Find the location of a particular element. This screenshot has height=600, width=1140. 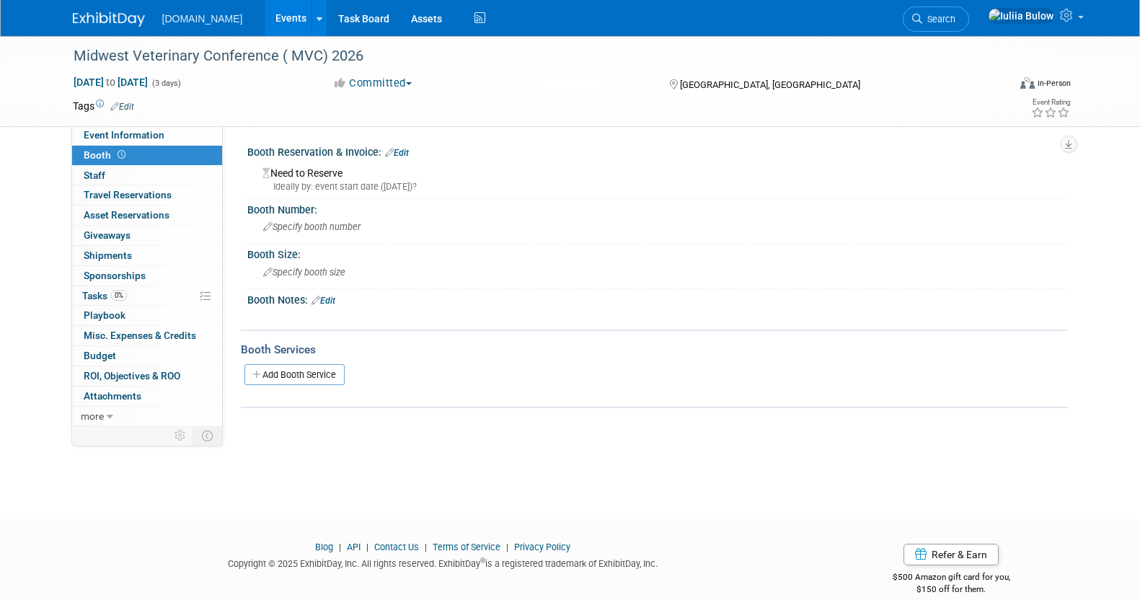

div: Booth Number: is located at coordinates (658, 208).